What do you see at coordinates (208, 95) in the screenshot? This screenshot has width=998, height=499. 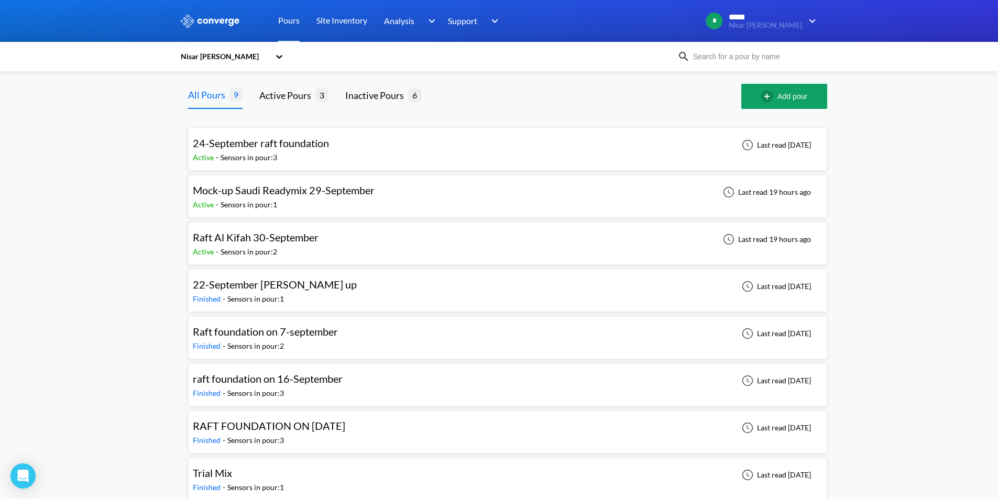 I see `div: All Pours` at bounding box center [208, 95].